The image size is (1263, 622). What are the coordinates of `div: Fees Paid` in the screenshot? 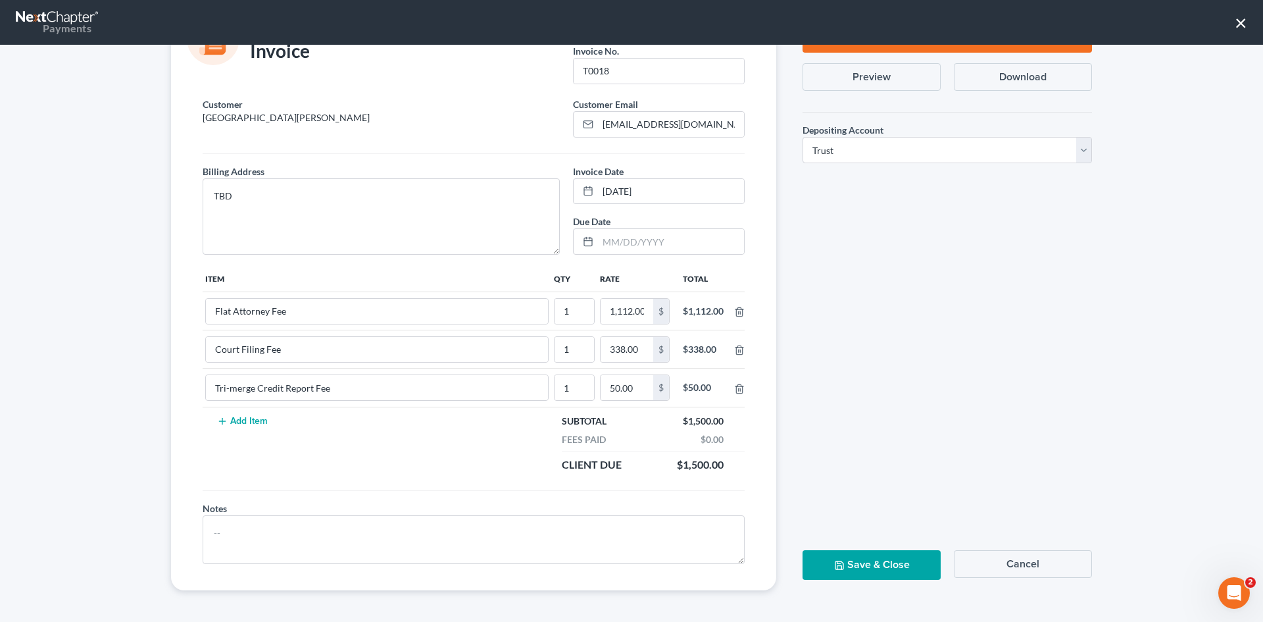 It's located at (584, 440).